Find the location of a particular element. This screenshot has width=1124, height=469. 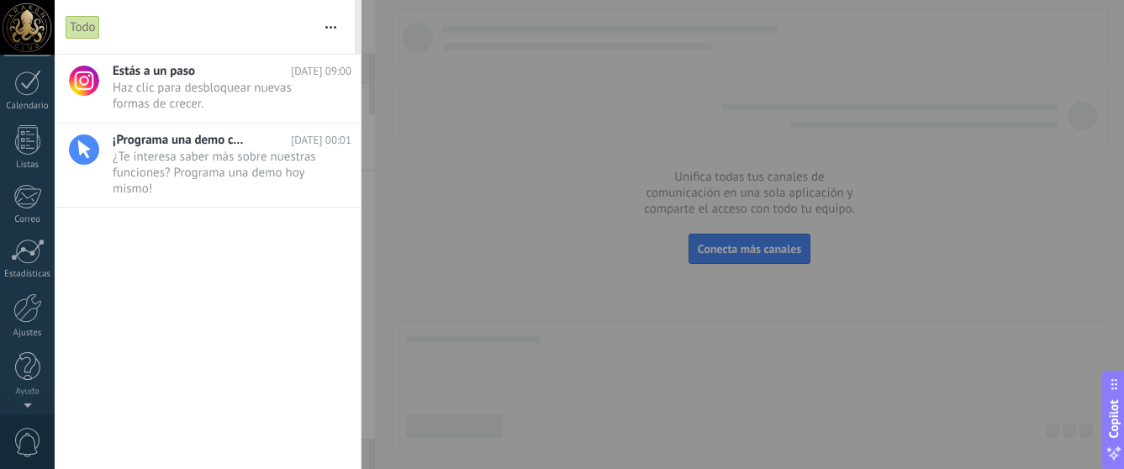

div: Todo is located at coordinates (82, 27).